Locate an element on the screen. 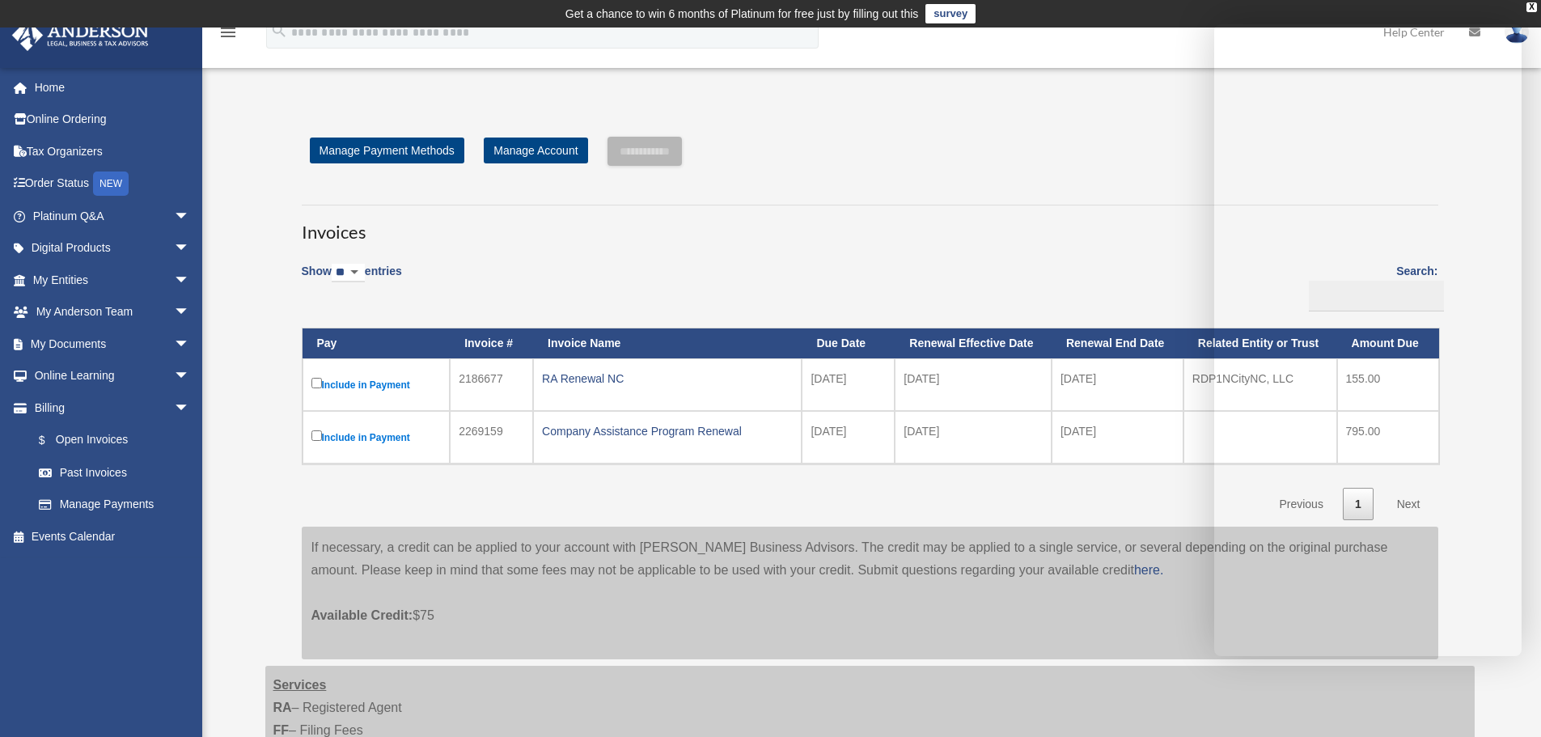 The height and width of the screenshot is (737, 1541). strong: Services is located at coordinates (300, 684).